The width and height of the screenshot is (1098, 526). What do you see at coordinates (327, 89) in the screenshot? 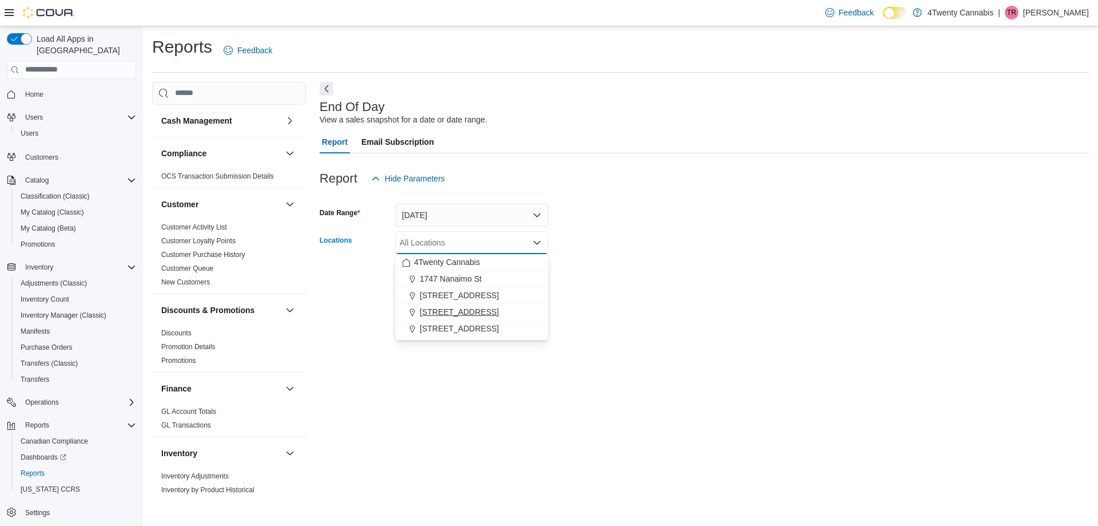
I see `button: Next` at bounding box center [327, 89].